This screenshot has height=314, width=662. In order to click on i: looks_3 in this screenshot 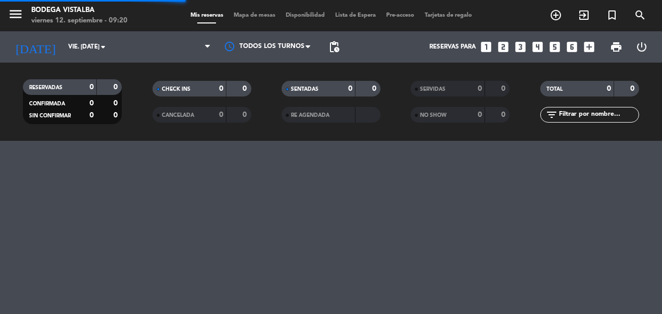, I will do `click(521, 47)`.